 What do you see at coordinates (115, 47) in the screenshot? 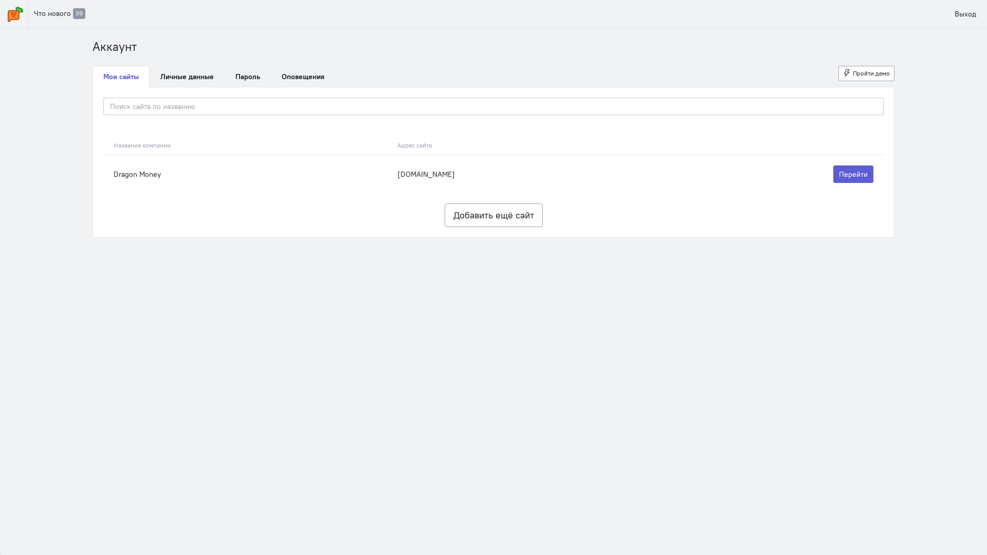
I see `li: Аккаунт` at bounding box center [115, 47].